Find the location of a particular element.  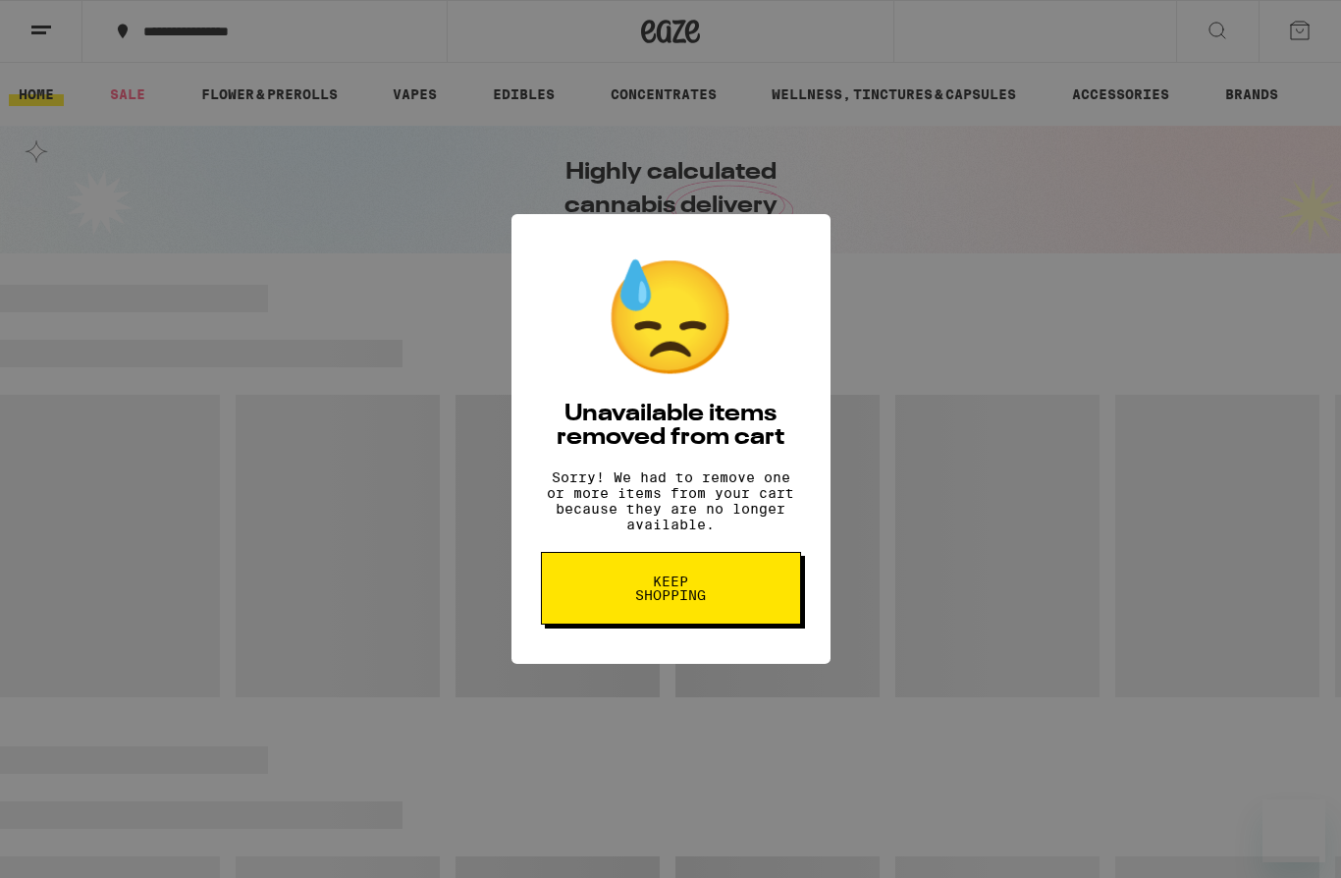

button: Keep Shopping is located at coordinates (671, 588).